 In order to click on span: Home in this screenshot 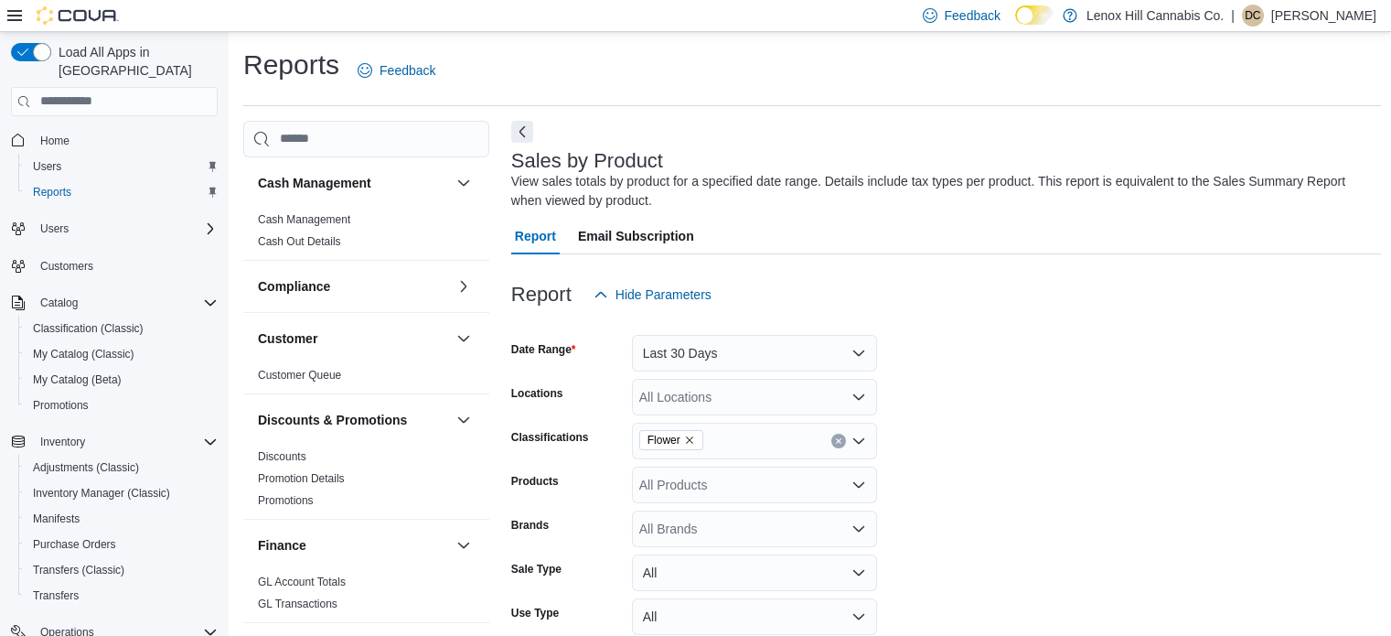, I will do `click(125, 140)`.